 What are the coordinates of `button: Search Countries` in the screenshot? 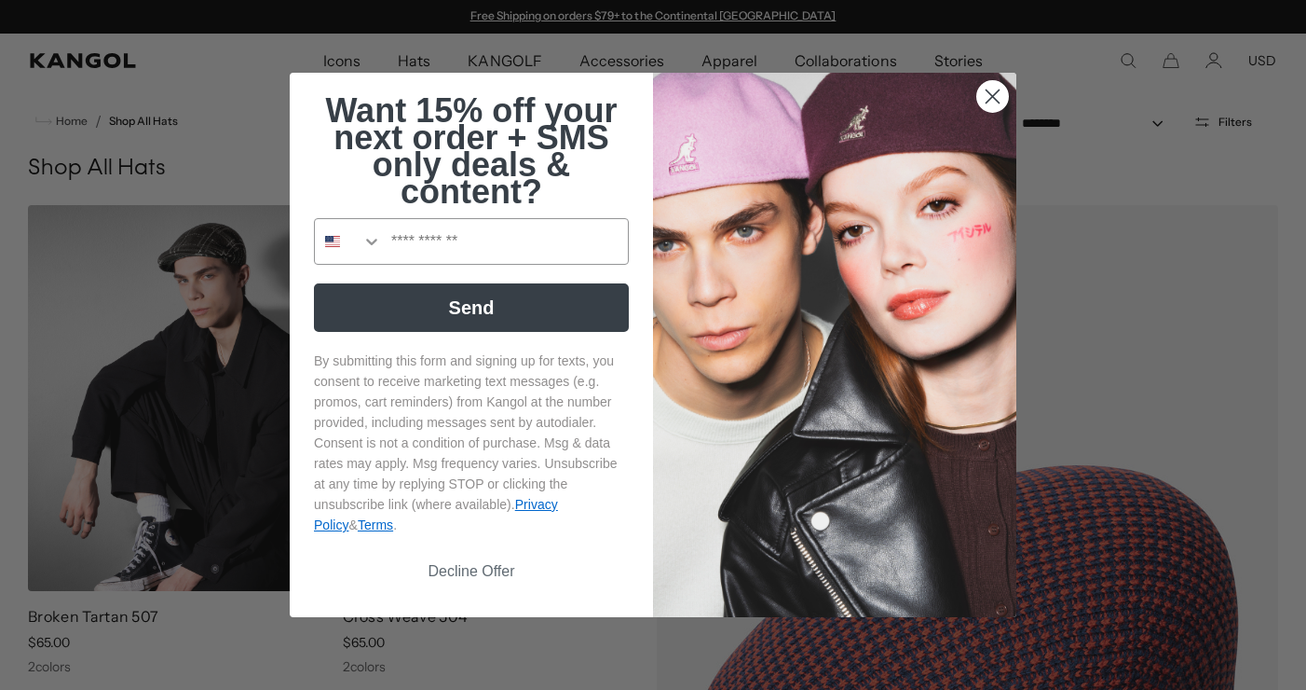 It's located at (348, 241).